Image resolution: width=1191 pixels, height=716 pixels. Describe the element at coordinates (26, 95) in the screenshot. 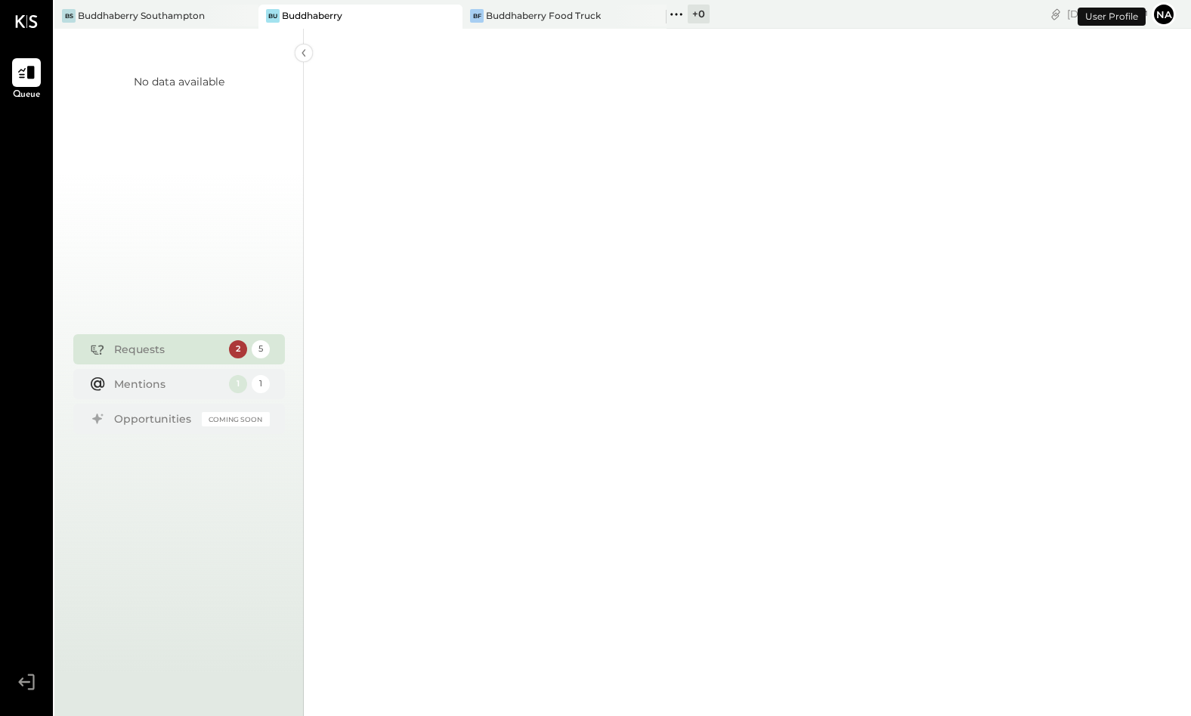

I see `span: Queue` at that location.